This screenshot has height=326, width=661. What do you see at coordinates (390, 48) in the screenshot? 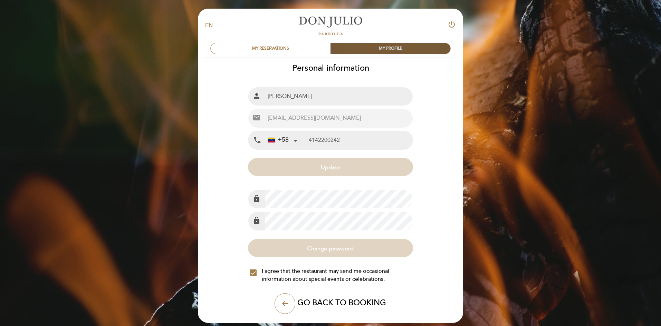
I see `div: MY PROFILE` at bounding box center [390, 48].